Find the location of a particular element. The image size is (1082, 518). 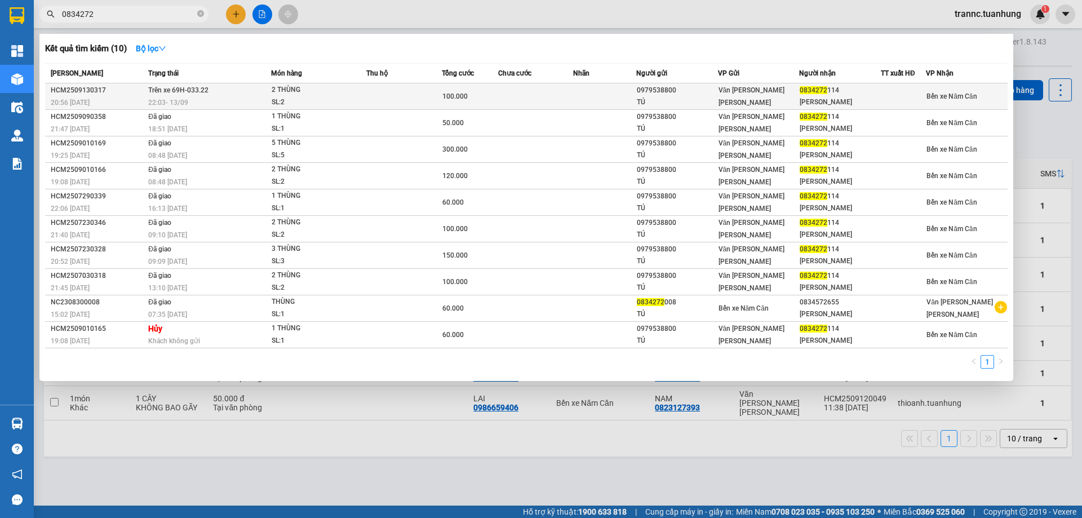

span: search is located at coordinates (51, 14).